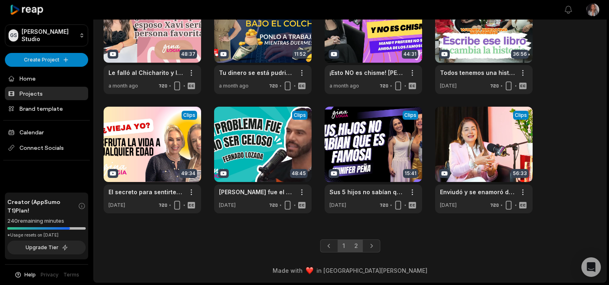 Image resolution: width=609 pixels, height=285 pixels. Describe the element at coordinates (356, 246) in the screenshot. I see `a: Page 2` at that location.